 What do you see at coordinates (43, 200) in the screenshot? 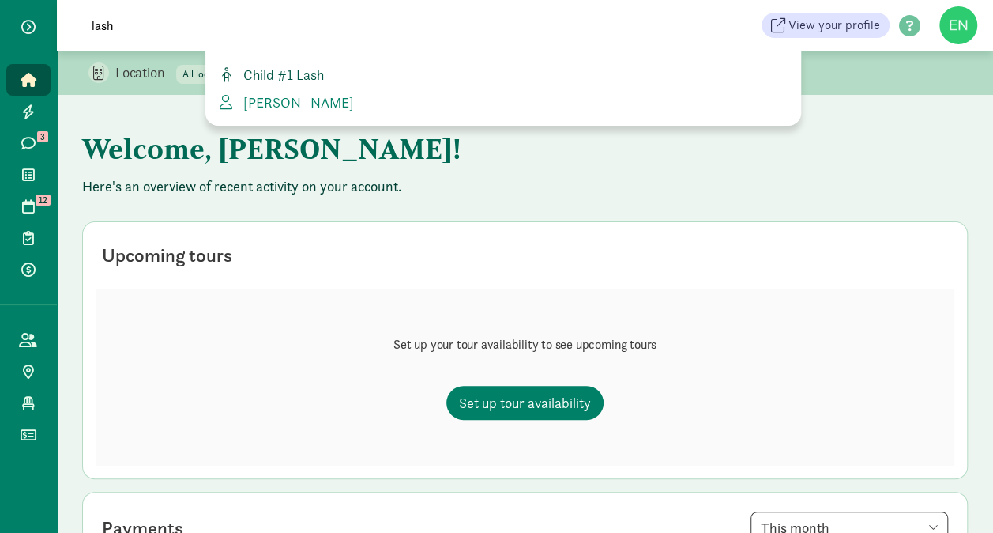
I see `span: 12` at bounding box center [43, 200].